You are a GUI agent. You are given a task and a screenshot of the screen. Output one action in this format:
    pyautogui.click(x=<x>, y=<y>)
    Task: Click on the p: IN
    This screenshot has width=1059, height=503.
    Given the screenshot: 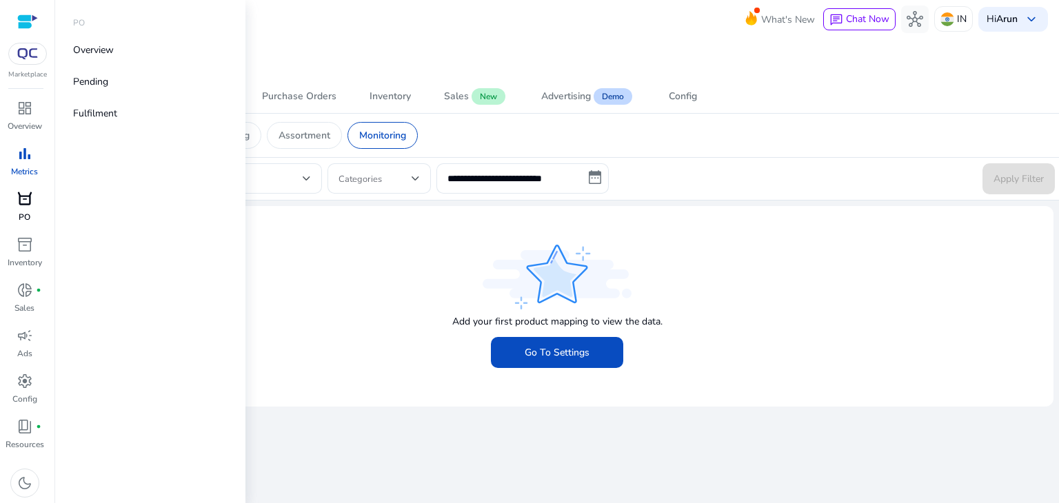 What is the action you would take?
    pyautogui.click(x=962, y=19)
    